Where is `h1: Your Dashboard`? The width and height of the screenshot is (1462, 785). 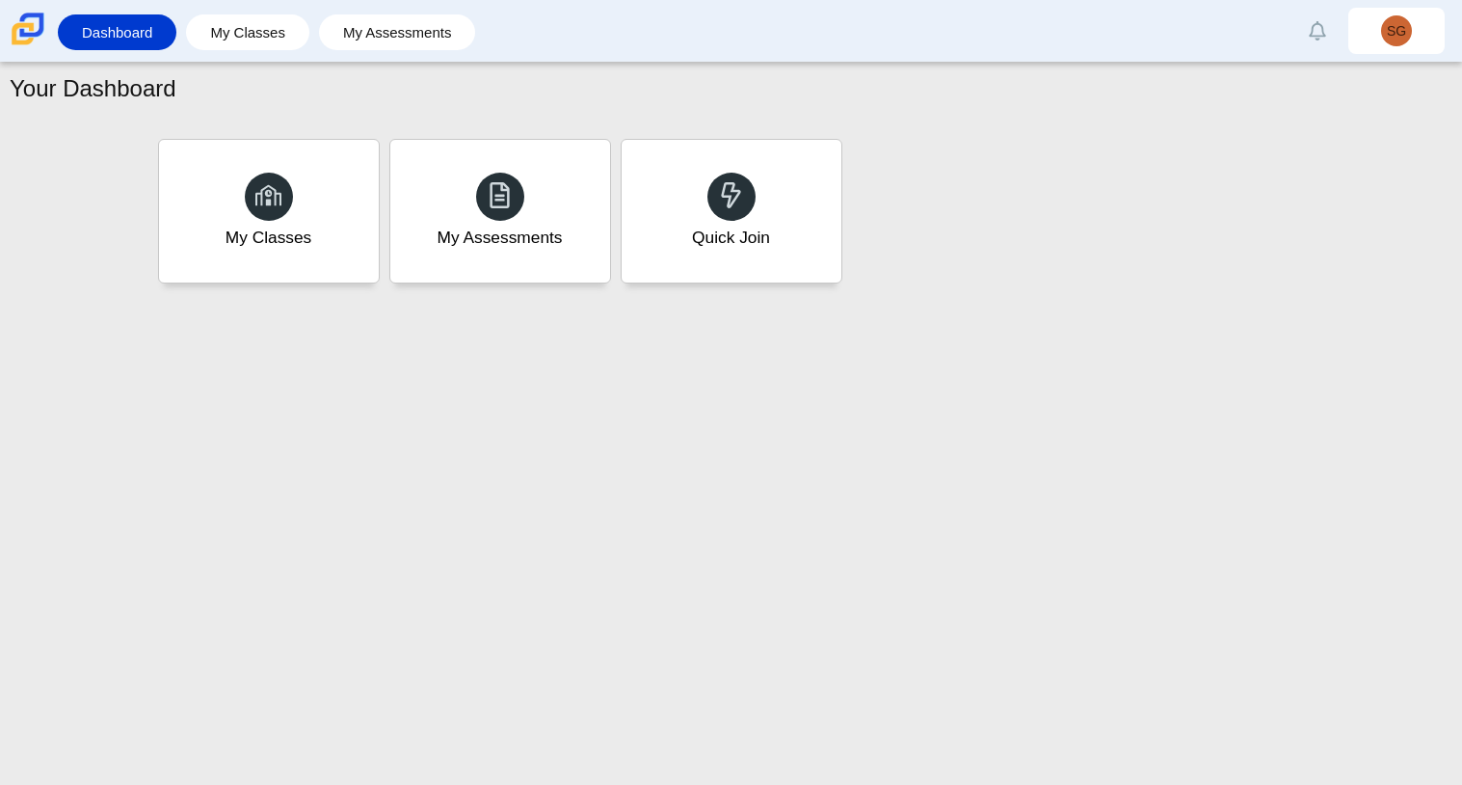
h1: Your Dashboard is located at coordinates (93, 89).